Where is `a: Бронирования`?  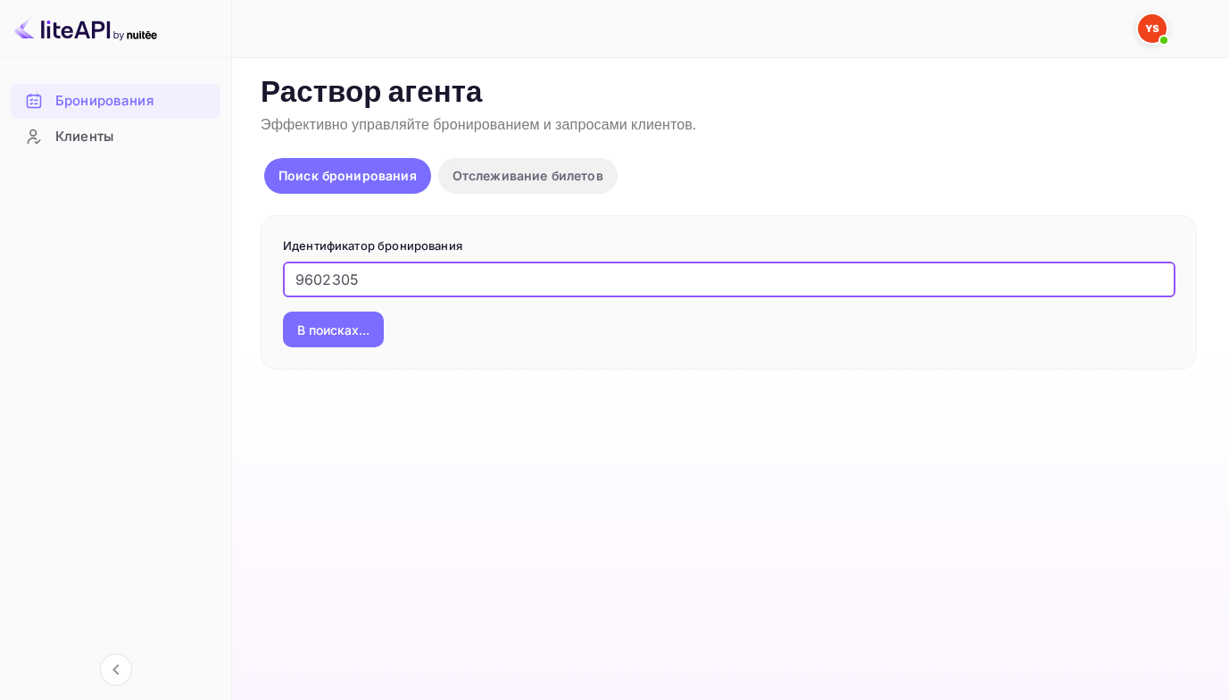 a: Бронирования is located at coordinates (115, 100).